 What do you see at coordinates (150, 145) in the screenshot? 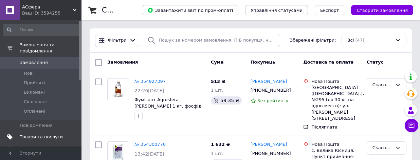
I see `a: № 354300770` at bounding box center [150, 145].